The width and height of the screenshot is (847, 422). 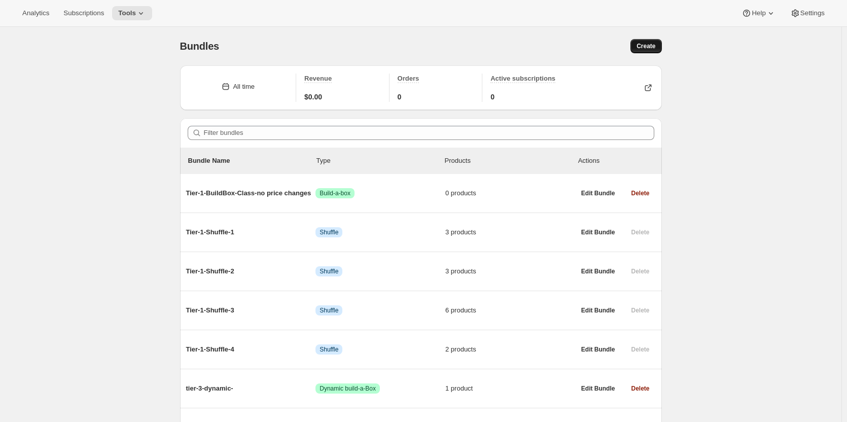 I want to click on div: All time, so click(x=244, y=87).